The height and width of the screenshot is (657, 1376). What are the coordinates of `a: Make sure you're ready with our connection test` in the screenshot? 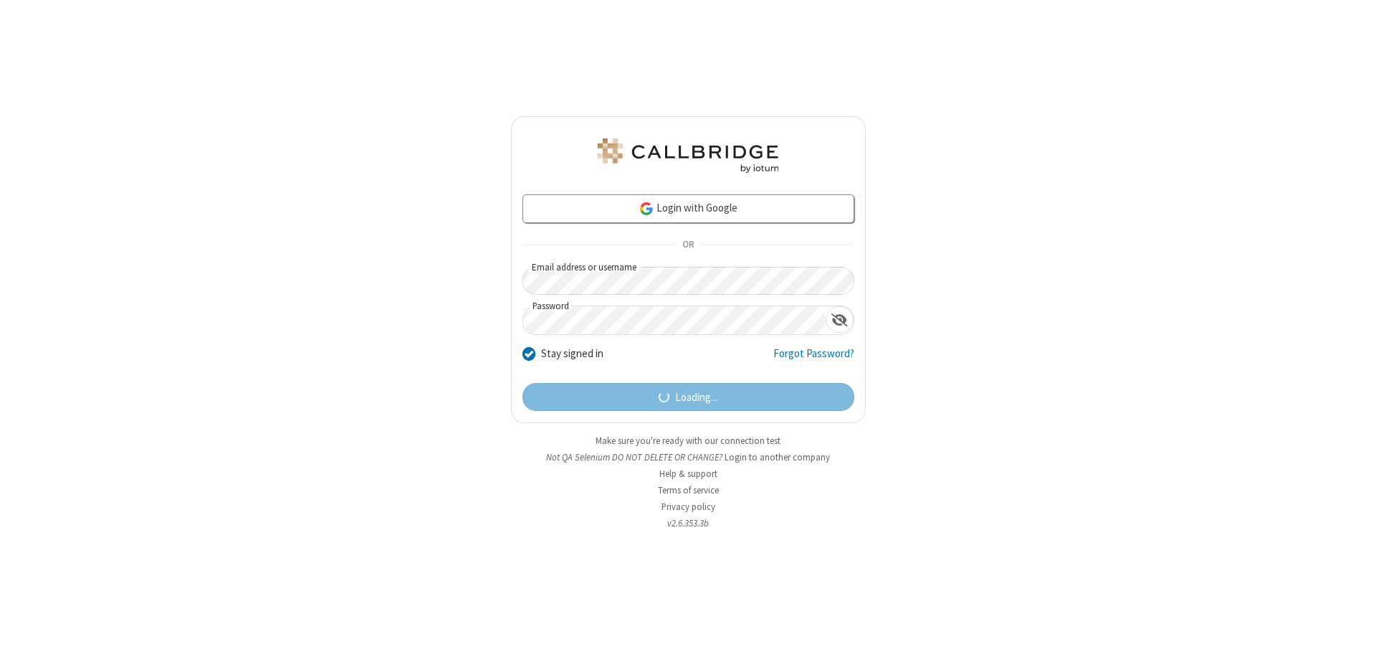 It's located at (688, 440).